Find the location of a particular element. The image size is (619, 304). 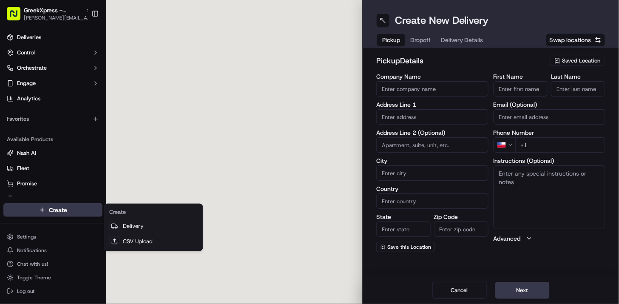

span: Chat with us! is located at coordinates (32, 264).